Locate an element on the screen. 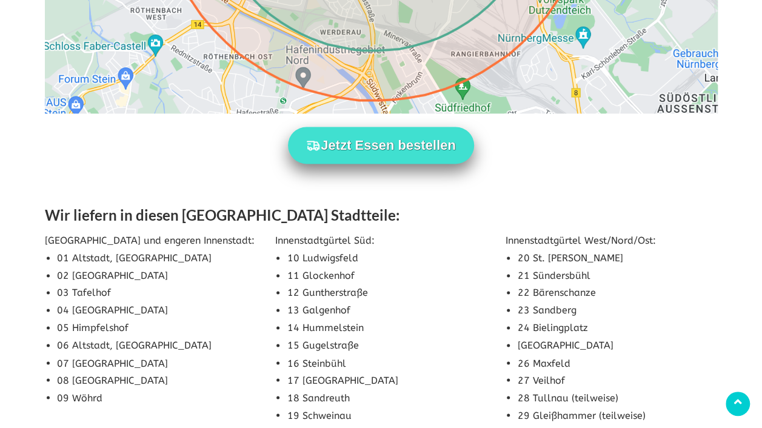  div: Innenstadtgürtel West/Nord/Ost: is located at coordinates (611, 328).